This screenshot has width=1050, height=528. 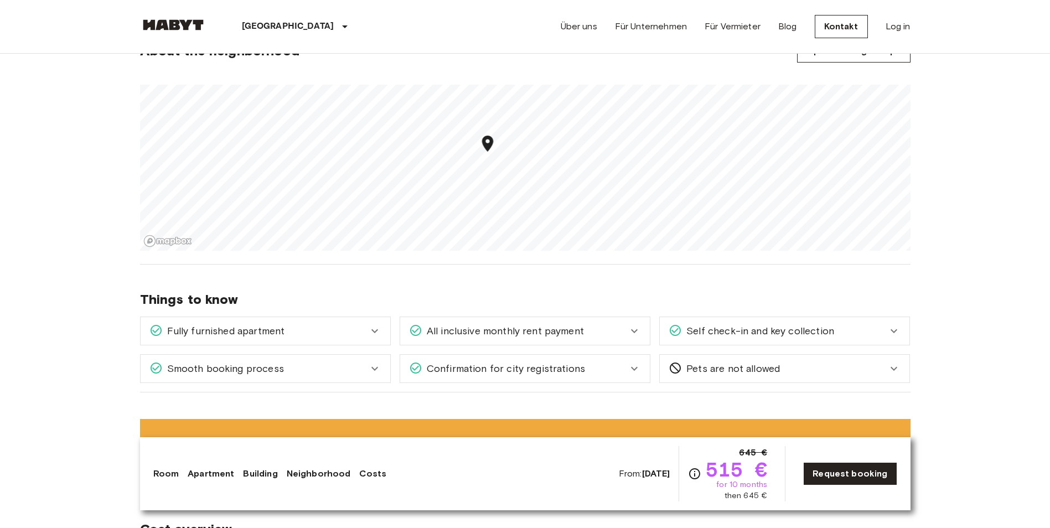 What do you see at coordinates (753, 453) in the screenshot?
I see `span: 645 €` at bounding box center [753, 453].